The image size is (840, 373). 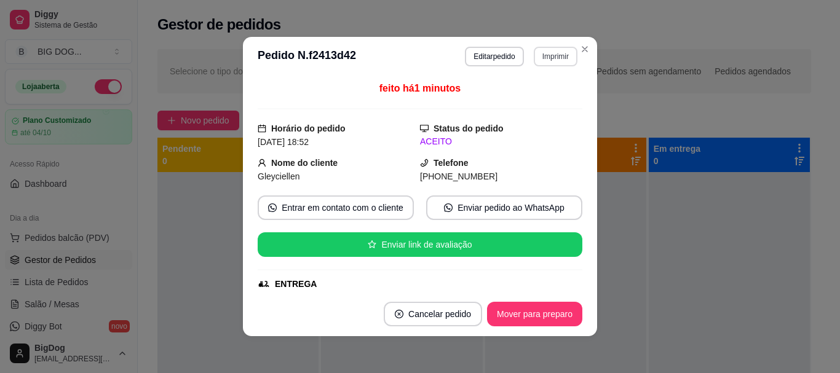 What do you see at coordinates (420, 88) in the screenshot?
I see `span: feito há 1 minutos` at bounding box center [420, 88].